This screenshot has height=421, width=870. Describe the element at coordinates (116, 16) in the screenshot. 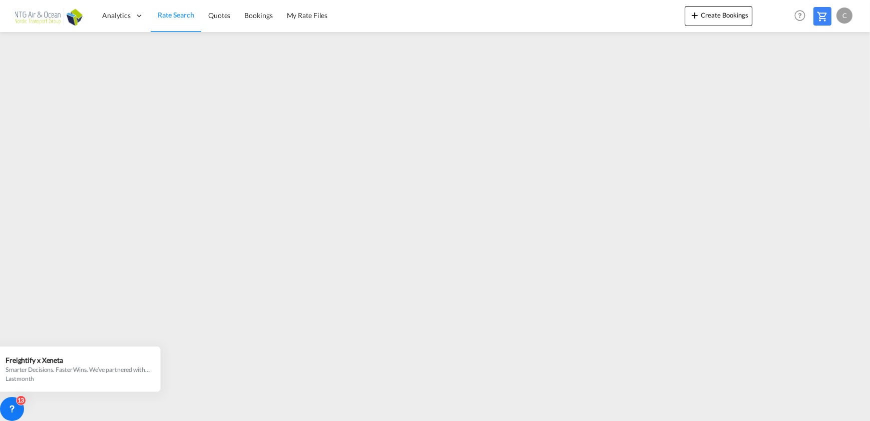

I see `span: Analytics` at that location.